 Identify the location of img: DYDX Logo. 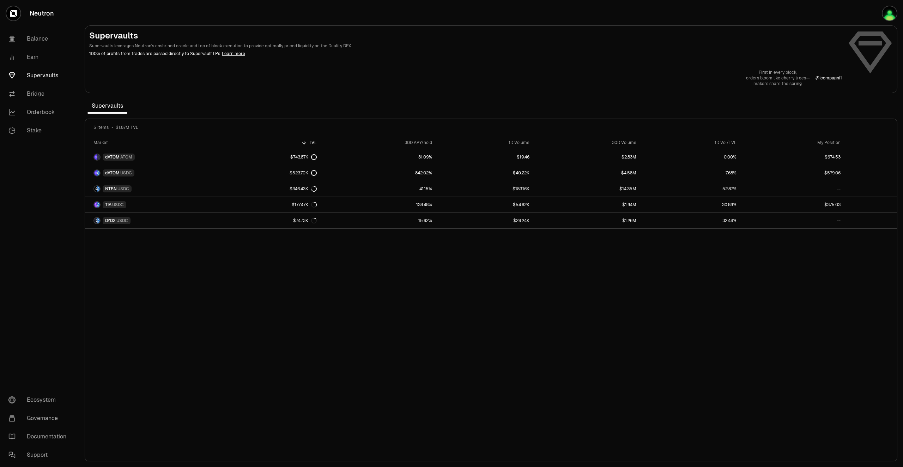
(95, 221).